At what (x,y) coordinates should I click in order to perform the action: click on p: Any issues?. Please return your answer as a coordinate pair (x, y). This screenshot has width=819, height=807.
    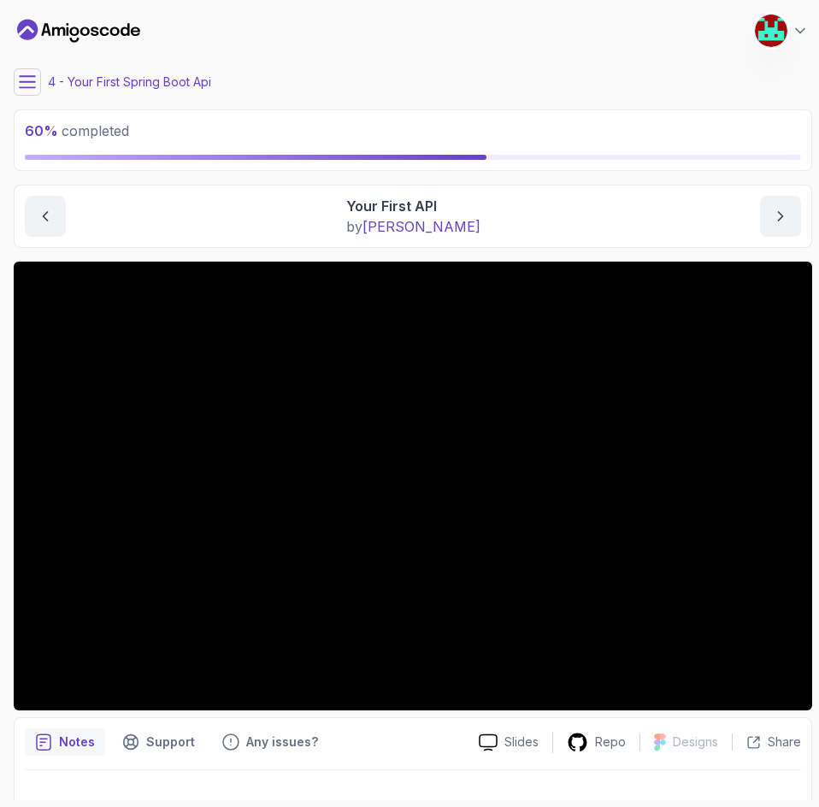
    Looking at the image, I should click on (282, 742).